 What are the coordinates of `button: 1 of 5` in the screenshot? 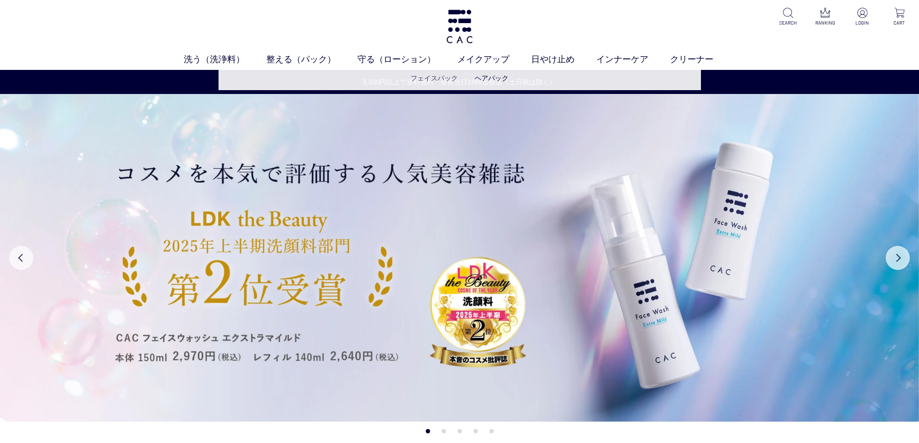 It's located at (427, 431).